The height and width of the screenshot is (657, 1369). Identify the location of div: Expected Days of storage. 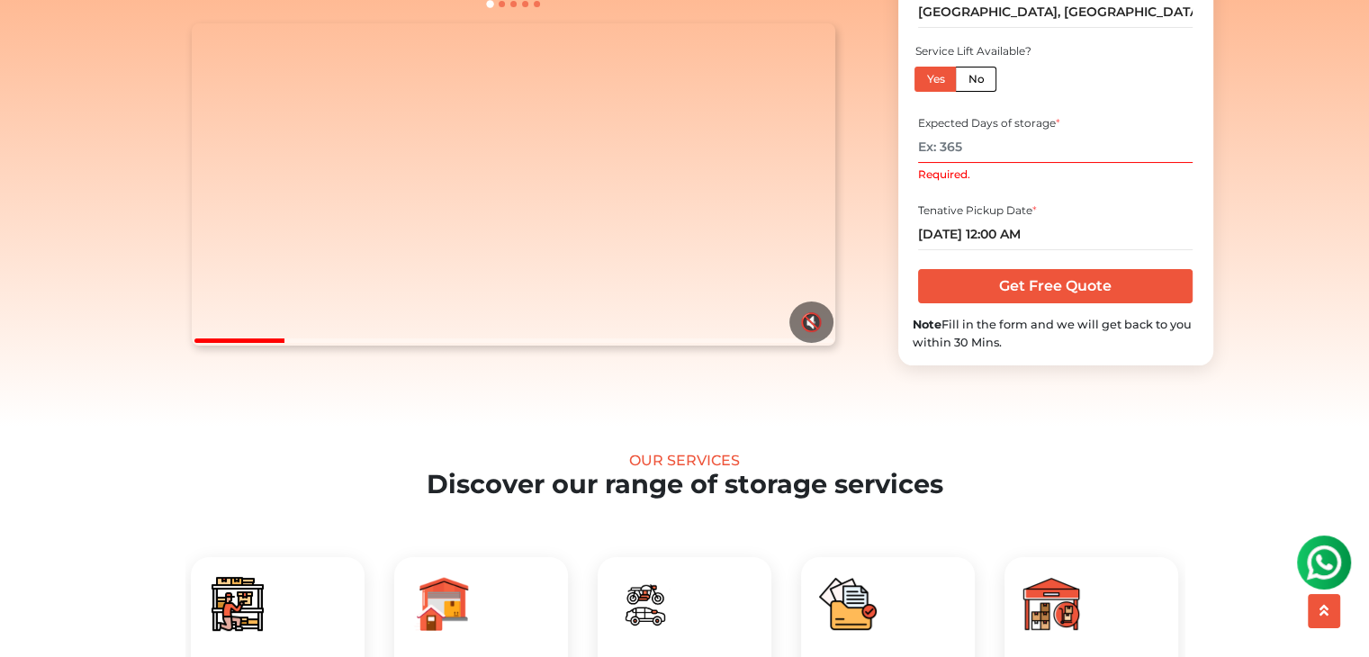
(1055, 123).